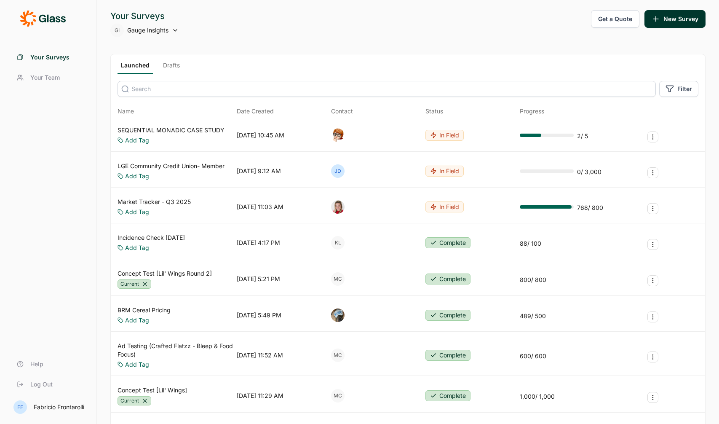 The width and height of the screenshot is (719, 424). I want to click on div: Contact, so click(342, 111).